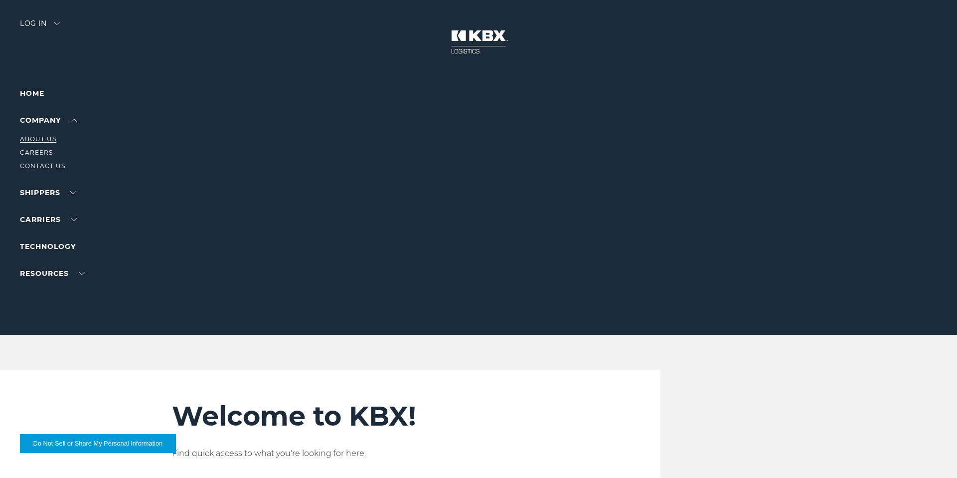  Describe the element at coordinates (387, 453) in the screenshot. I see `p: Find quick access to what you're looking for here.` at that location.